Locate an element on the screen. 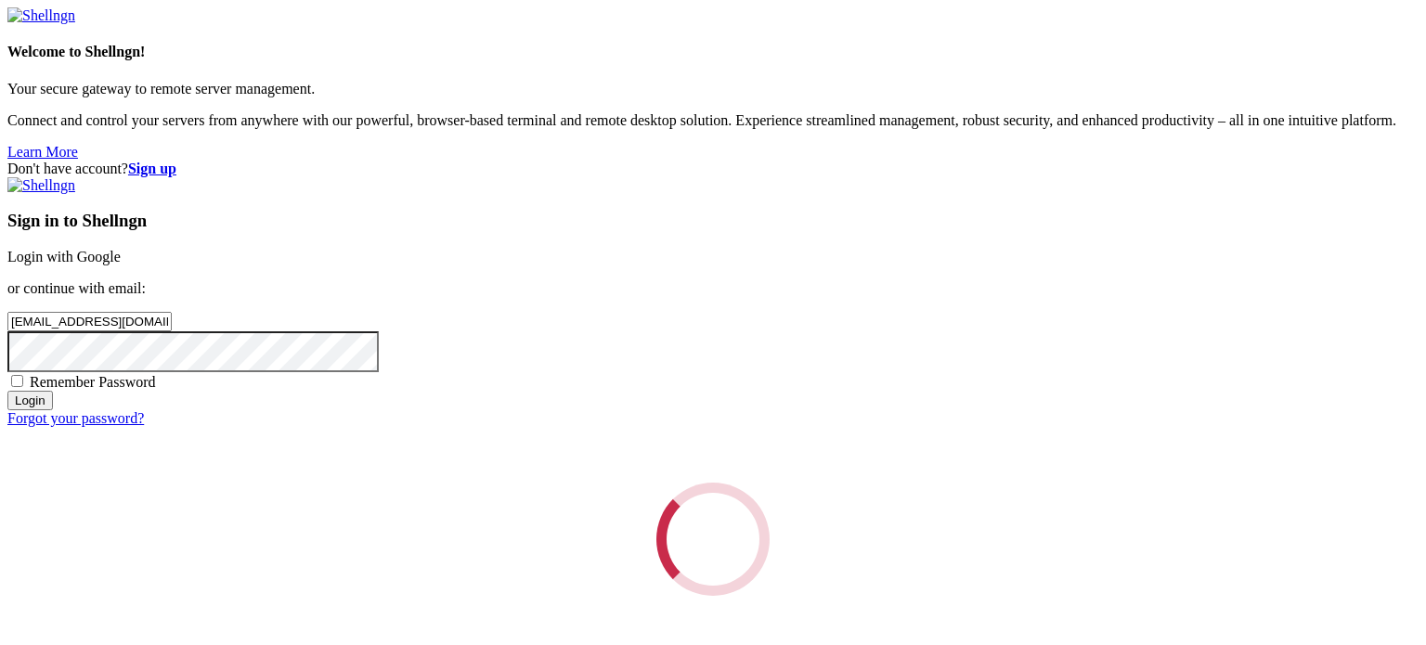 Image resolution: width=1426 pixels, height=645 pixels. p: or continue with email: is located at coordinates (713, 289).